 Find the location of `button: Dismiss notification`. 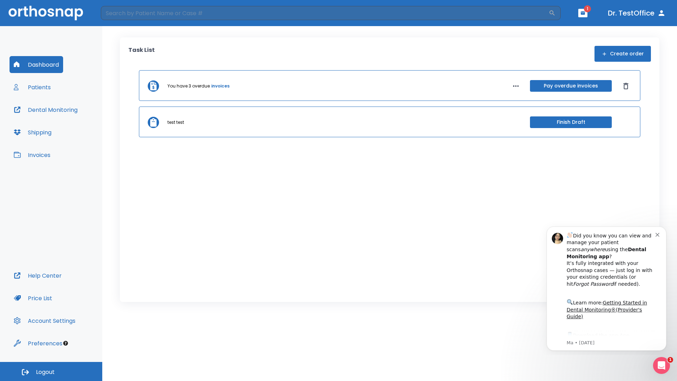

button: Dismiss notification is located at coordinates (122, 14).